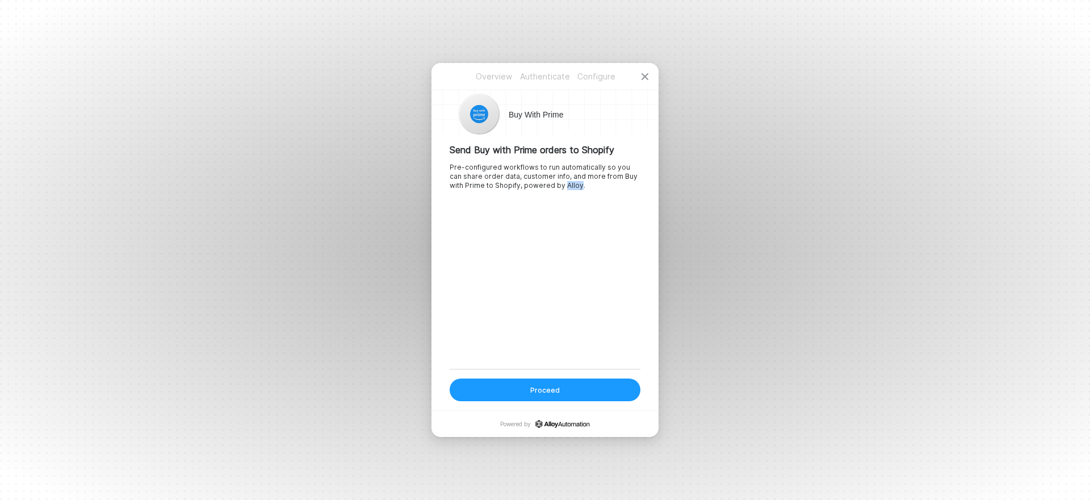  What do you see at coordinates (545, 390) in the screenshot?
I see `button: Proceed` at bounding box center [545, 390].